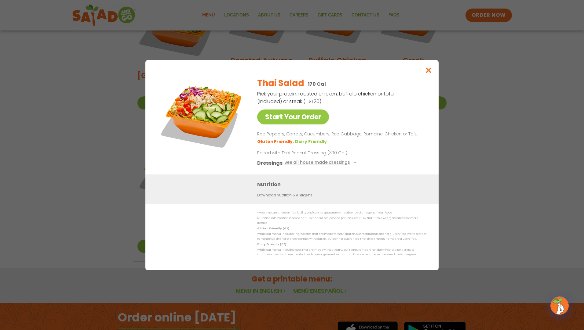 The width and height of the screenshot is (584, 330). What do you see at coordinates (340, 134) in the screenshot?
I see `p: Red Peppers, Carrots, Cucumbers, Red Cabbage, Romaine, Chicken or Tofu` at bounding box center [340, 134].